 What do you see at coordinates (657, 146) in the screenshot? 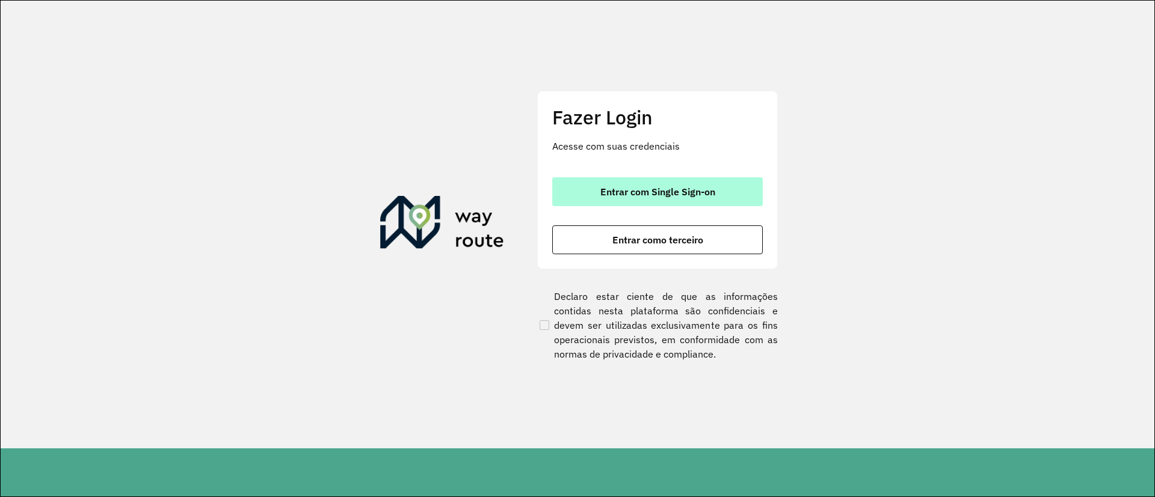
I see `p: Acesse com suas credenciais` at bounding box center [657, 146].